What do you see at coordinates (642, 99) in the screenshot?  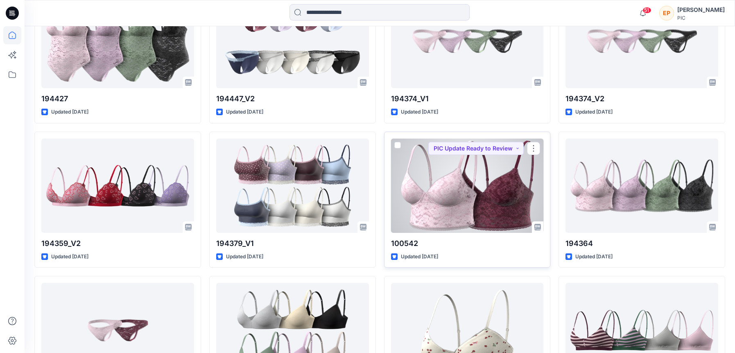 I see `p: 194374_V2` at bounding box center [642, 99].